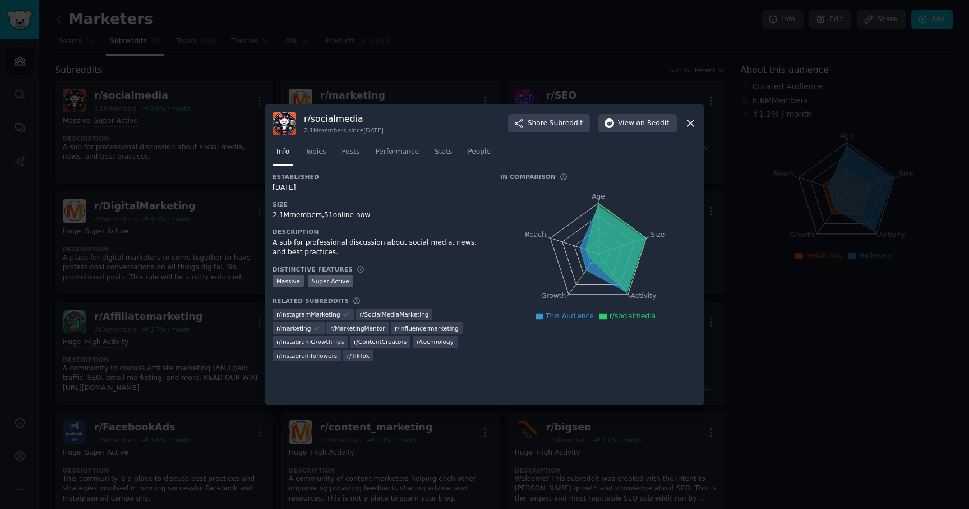 This screenshot has height=509, width=969. I want to click on span: on Reddit, so click(653, 123).